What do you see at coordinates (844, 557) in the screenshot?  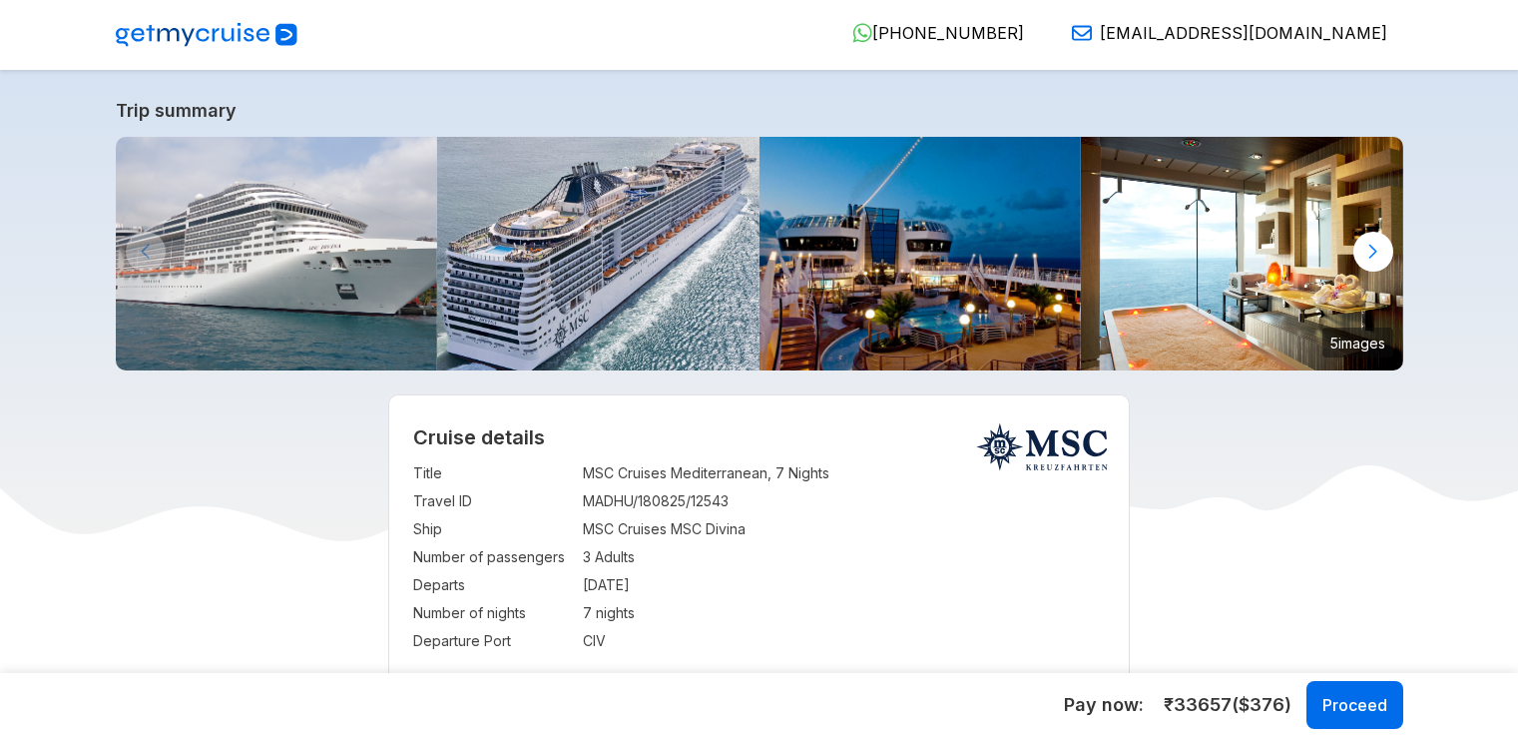 I see `td: 3 Adults` at bounding box center [844, 557].